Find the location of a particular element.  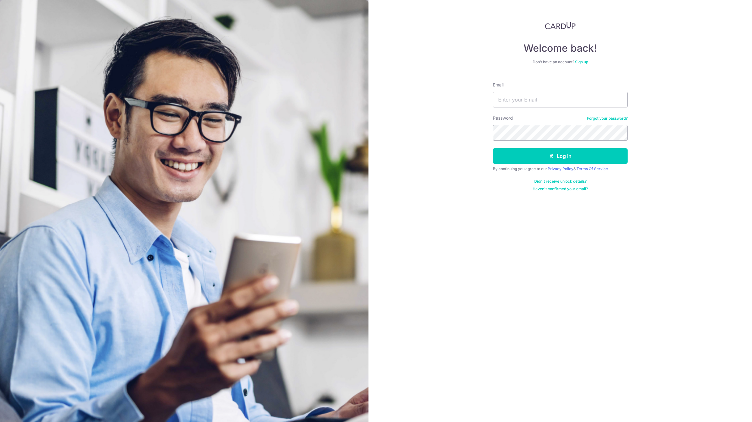

a: Forgot your password? is located at coordinates (607, 118).